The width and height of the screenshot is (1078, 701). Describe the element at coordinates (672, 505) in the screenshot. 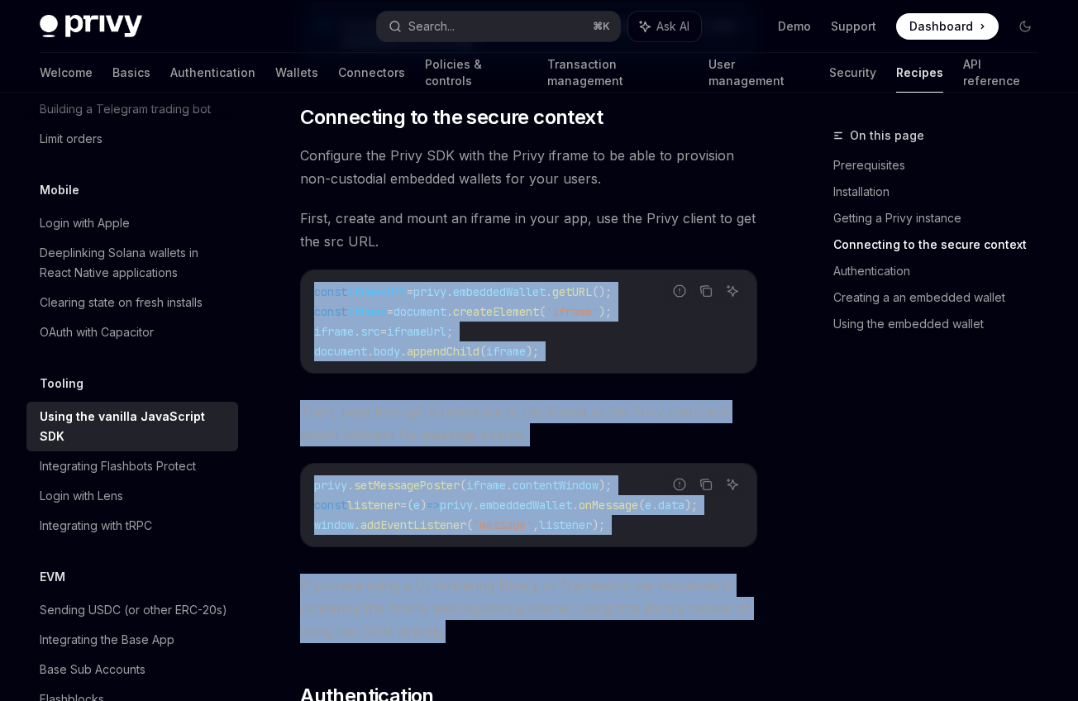

I see `span: data` at that location.